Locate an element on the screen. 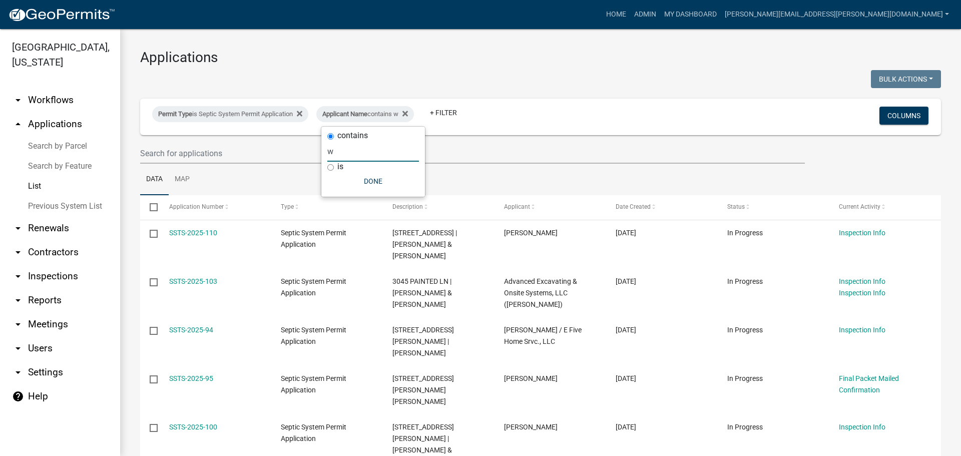 The image size is (961, 456). i: help is located at coordinates (18, 396).